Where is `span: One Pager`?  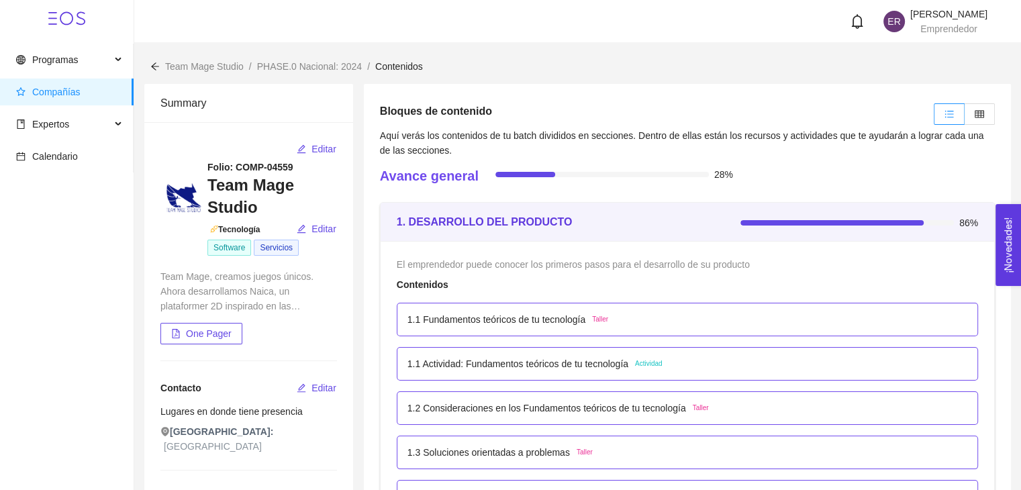 span: One Pager is located at coordinates (209, 334).